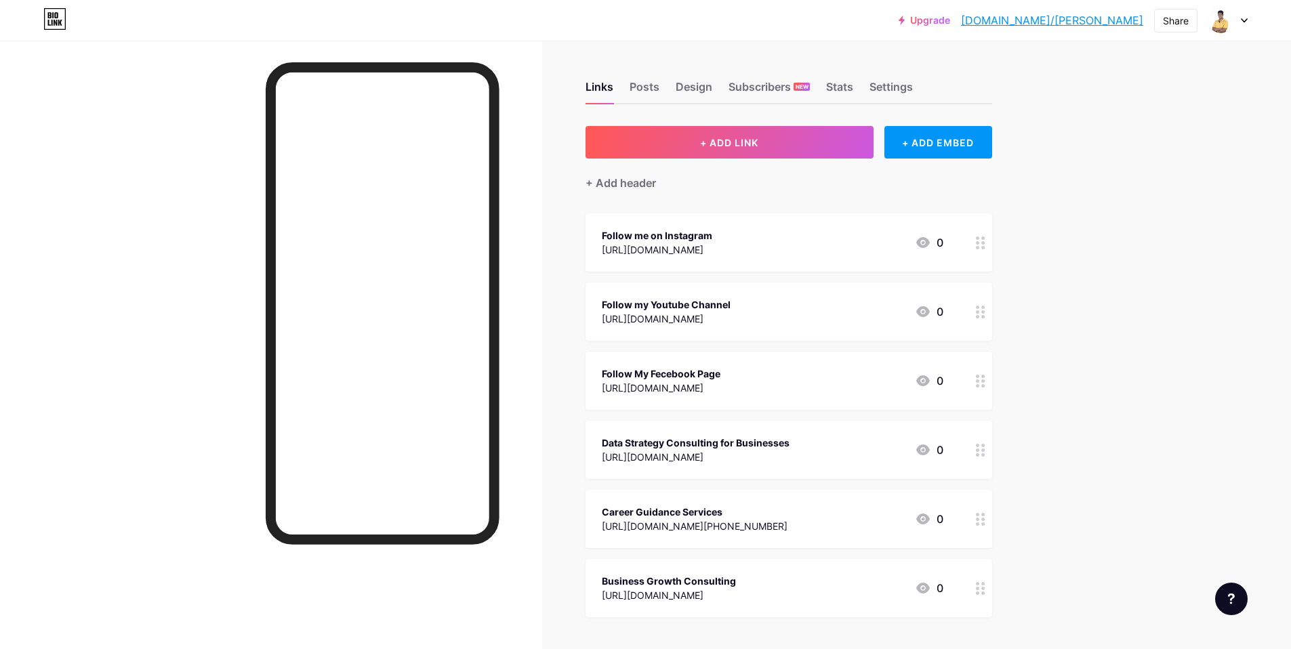 Image resolution: width=1291 pixels, height=649 pixels. I want to click on div: Share, so click(1176, 20).